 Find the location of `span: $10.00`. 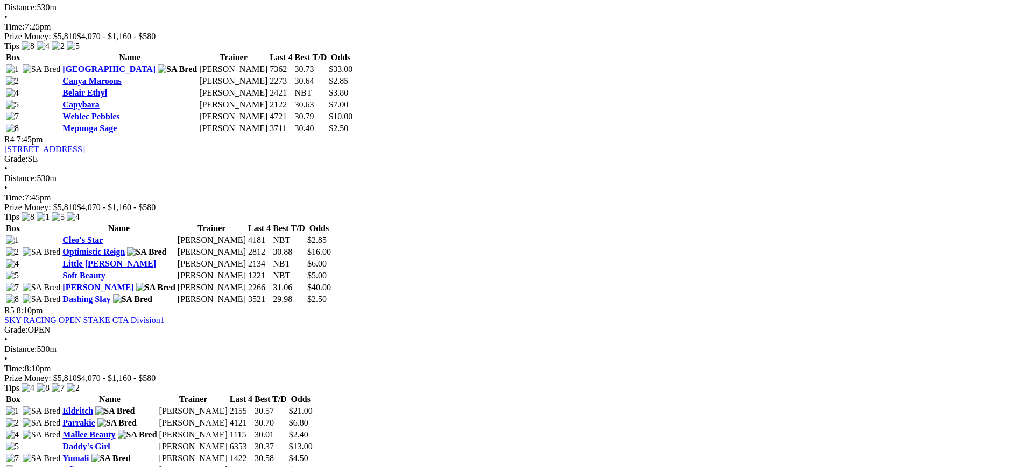

span: $10.00 is located at coordinates (340, 116).